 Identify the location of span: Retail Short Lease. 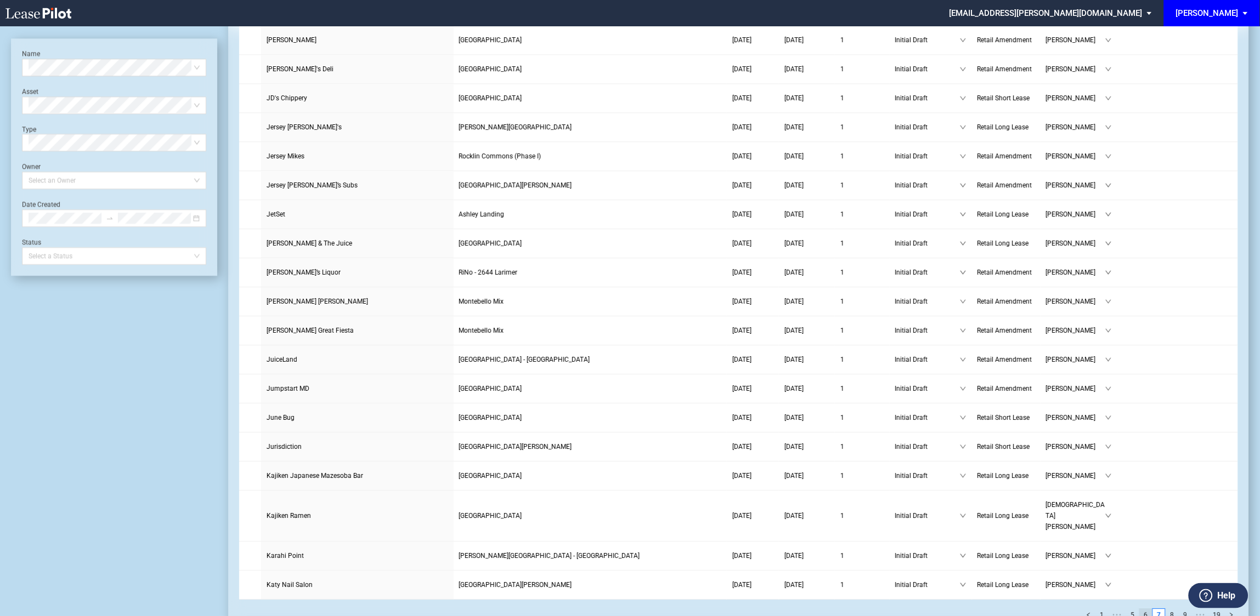
(1004, 98).